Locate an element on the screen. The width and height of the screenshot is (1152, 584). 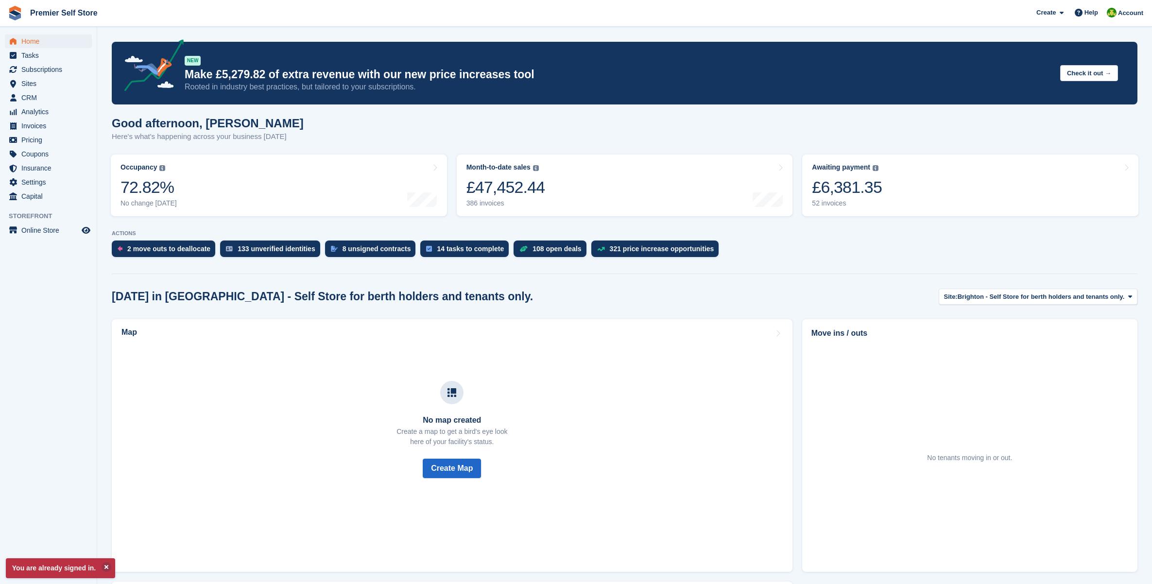
button: Check it out → is located at coordinates (1089, 73).